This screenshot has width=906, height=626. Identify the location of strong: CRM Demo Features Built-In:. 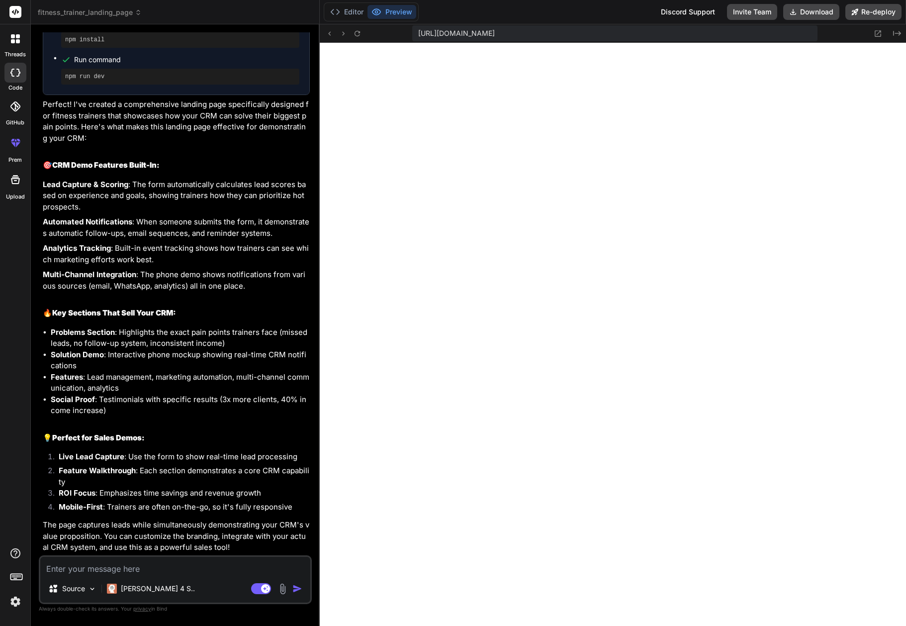
(106, 165).